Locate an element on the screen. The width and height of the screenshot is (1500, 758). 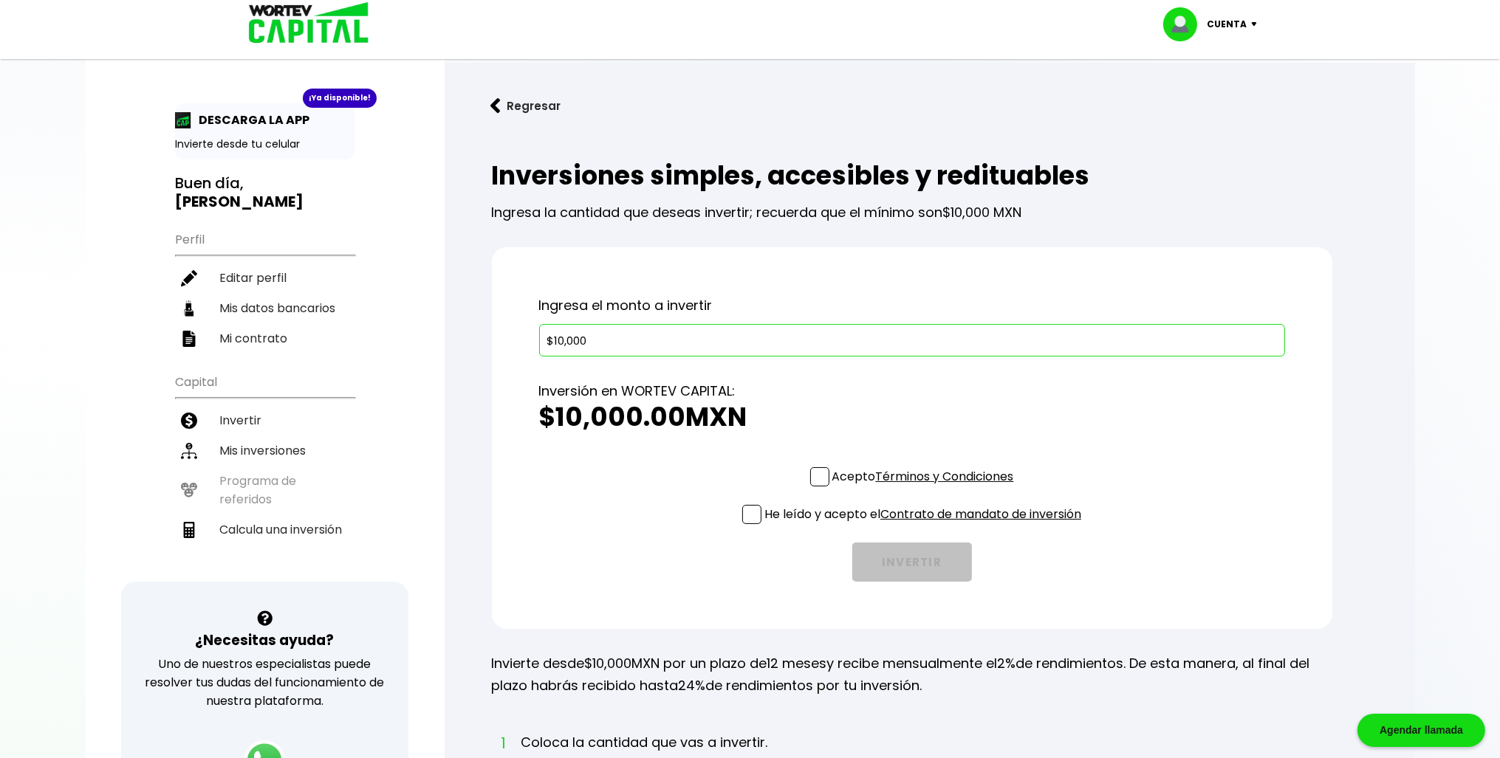
h3: ¿Necesitas ayuda? is located at coordinates (264, 640).